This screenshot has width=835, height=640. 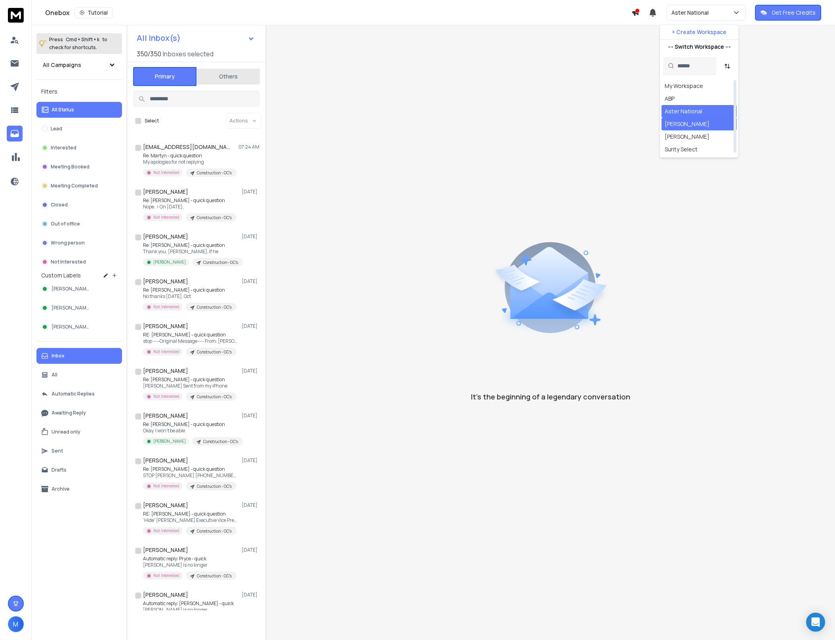 What do you see at coordinates (78, 44) in the screenshot?
I see `p: Press to check for shortcuts.` at bounding box center [78, 44].